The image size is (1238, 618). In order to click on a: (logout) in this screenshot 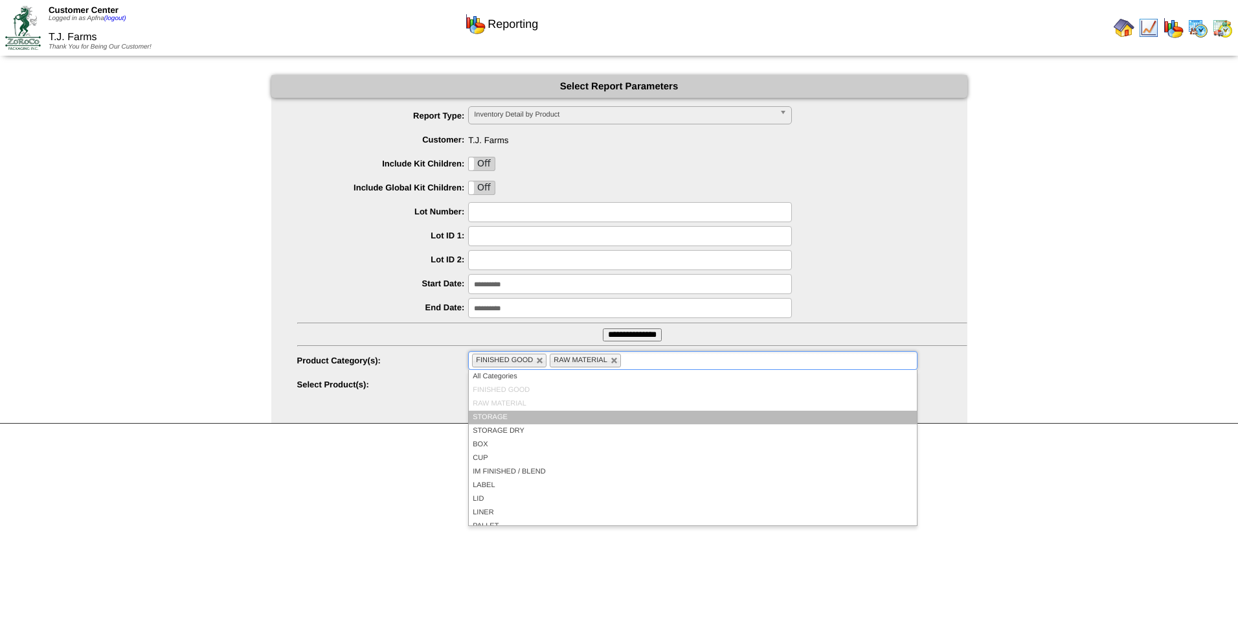, I will do `click(115, 18)`.